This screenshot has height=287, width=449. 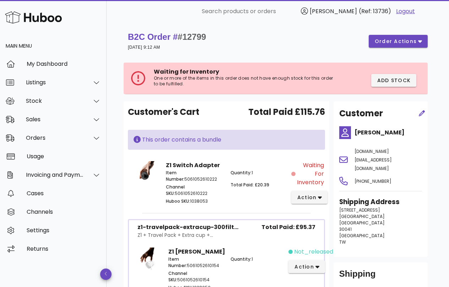 What do you see at coordinates (346, 229) in the screenshot?
I see `span: 30041` at bounding box center [346, 229].